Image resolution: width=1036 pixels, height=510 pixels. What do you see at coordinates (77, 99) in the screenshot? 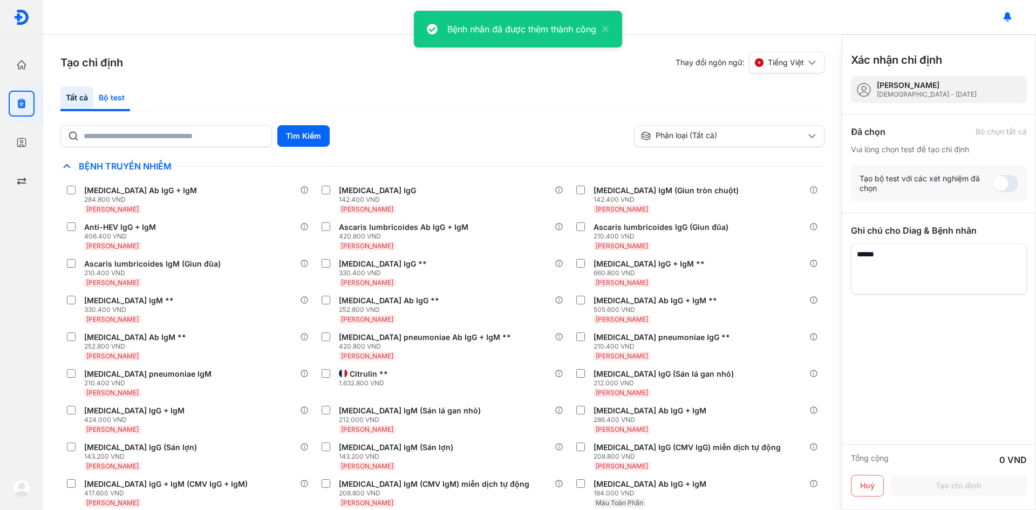
I see `div: Tất cả` at bounding box center [77, 99].